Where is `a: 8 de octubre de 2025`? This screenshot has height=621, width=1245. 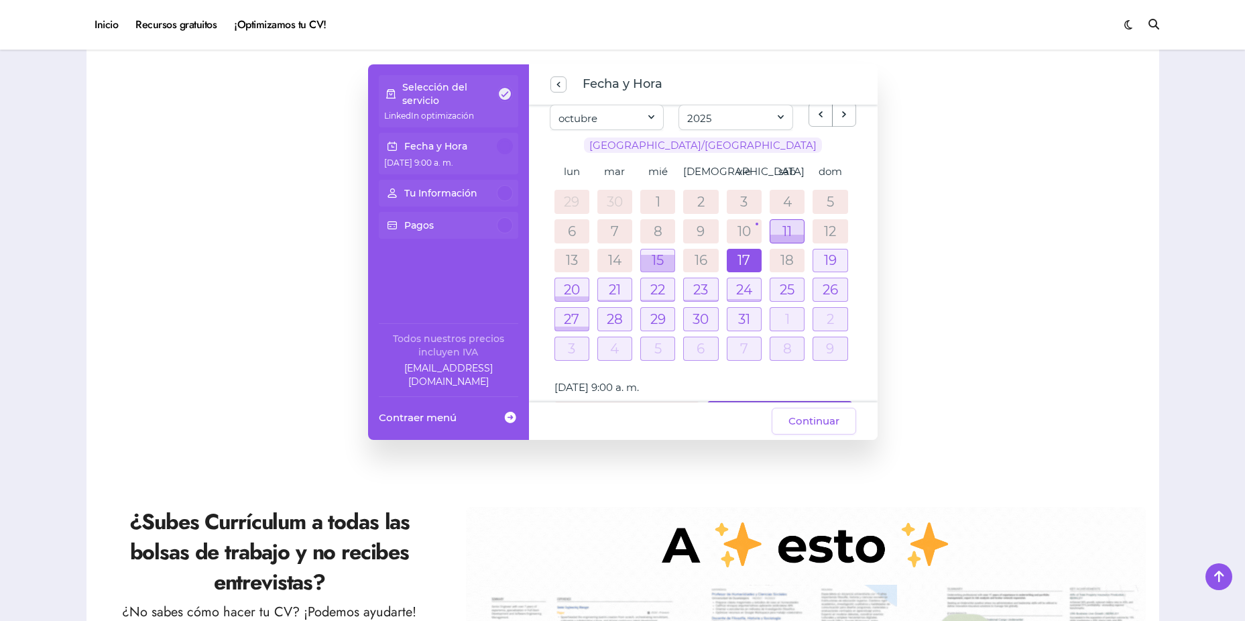
a: 8 de octubre de 2025 is located at coordinates (658, 231).